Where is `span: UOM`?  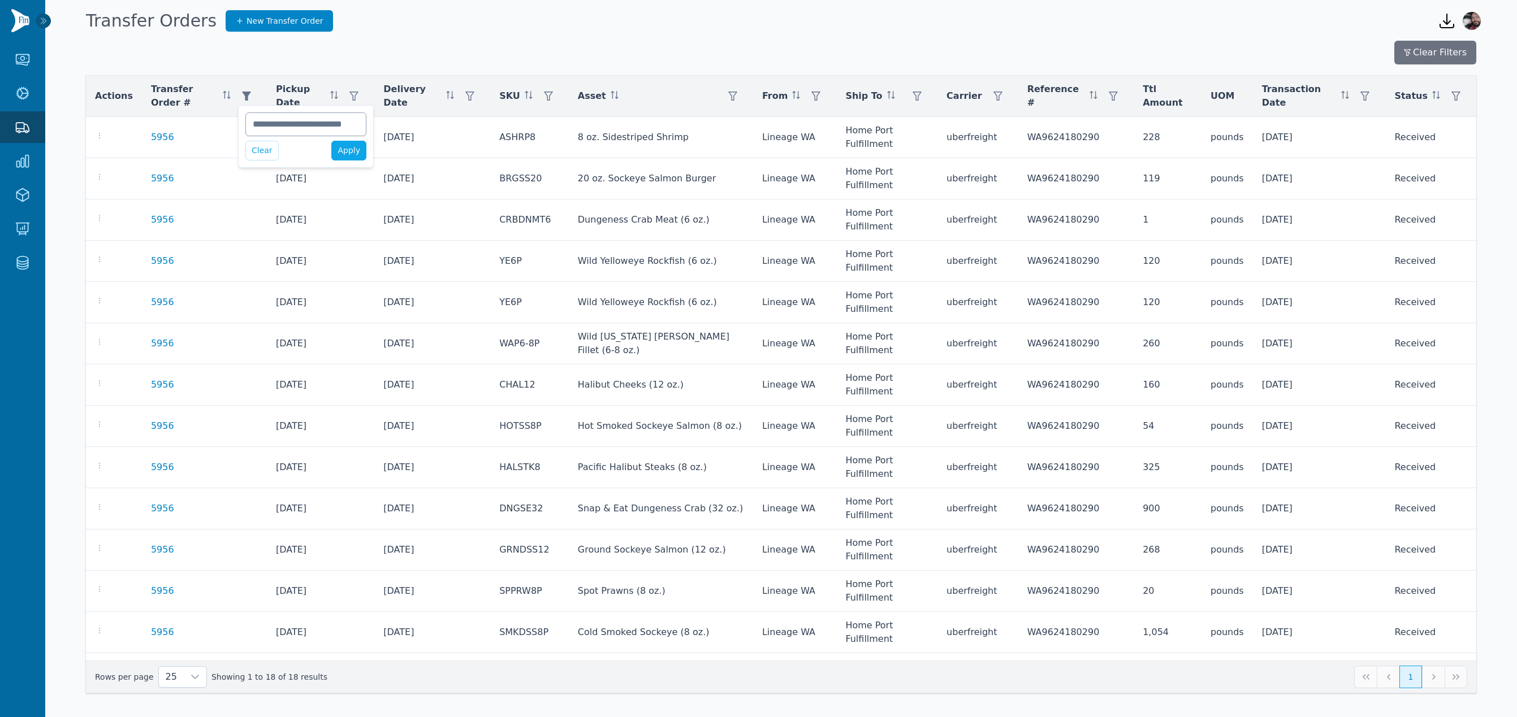
span: UOM is located at coordinates (1222, 96).